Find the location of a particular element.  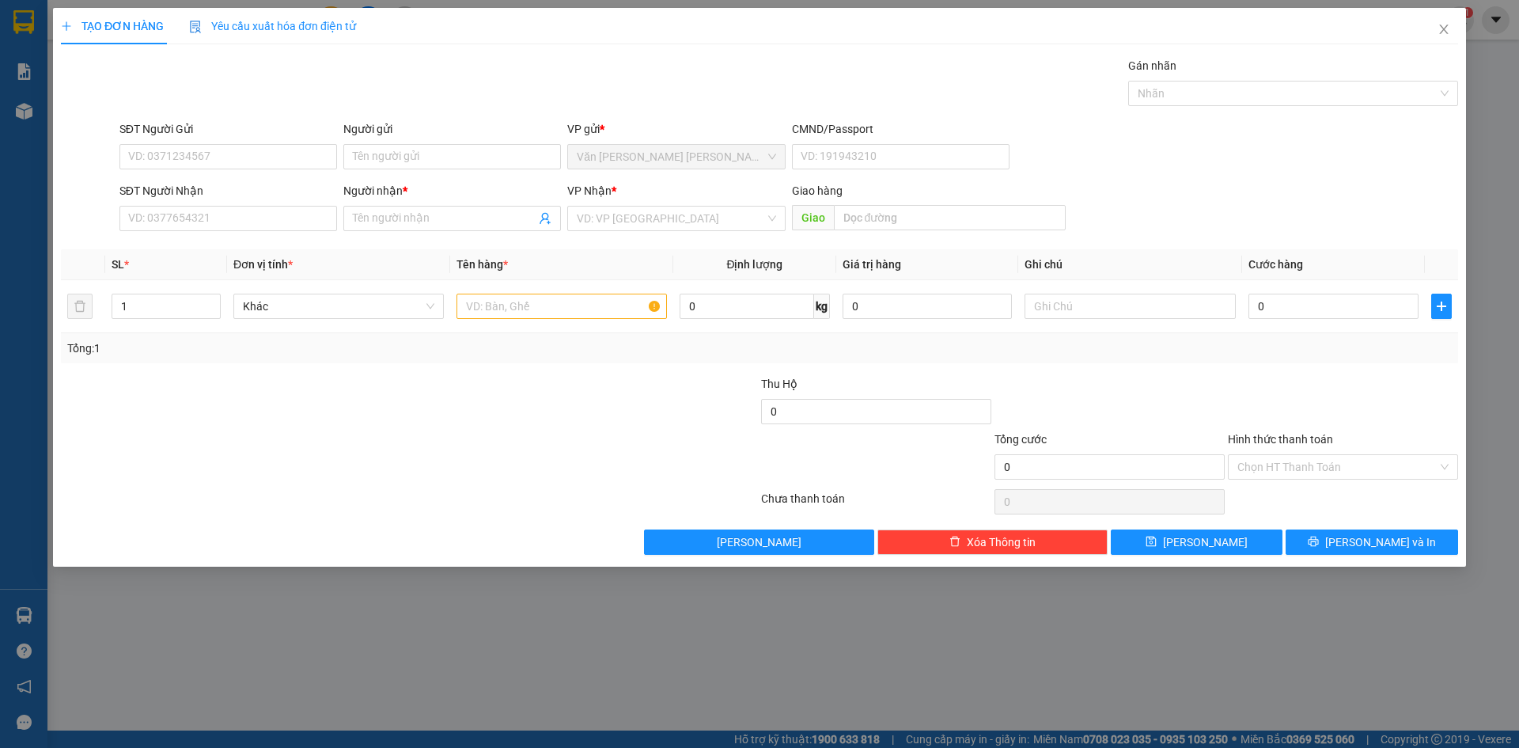

div: Tổng: 1 is located at coordinates (327, 348).